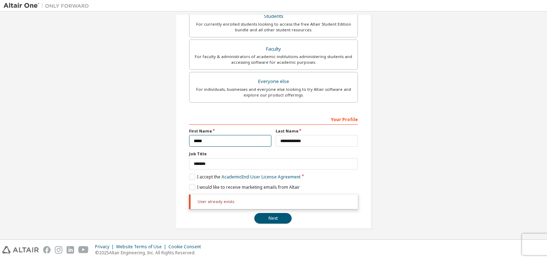 The height and width of the screenshot is (260, 547). What do you see at coordinates (274, 119) in the screenshot?
I see `div: Your Profile` at bounding box center [274, 119].